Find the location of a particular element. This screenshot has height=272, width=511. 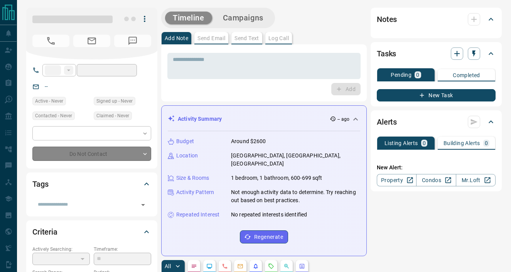

p: Activity Pattern is located at coordinates (195, 192).